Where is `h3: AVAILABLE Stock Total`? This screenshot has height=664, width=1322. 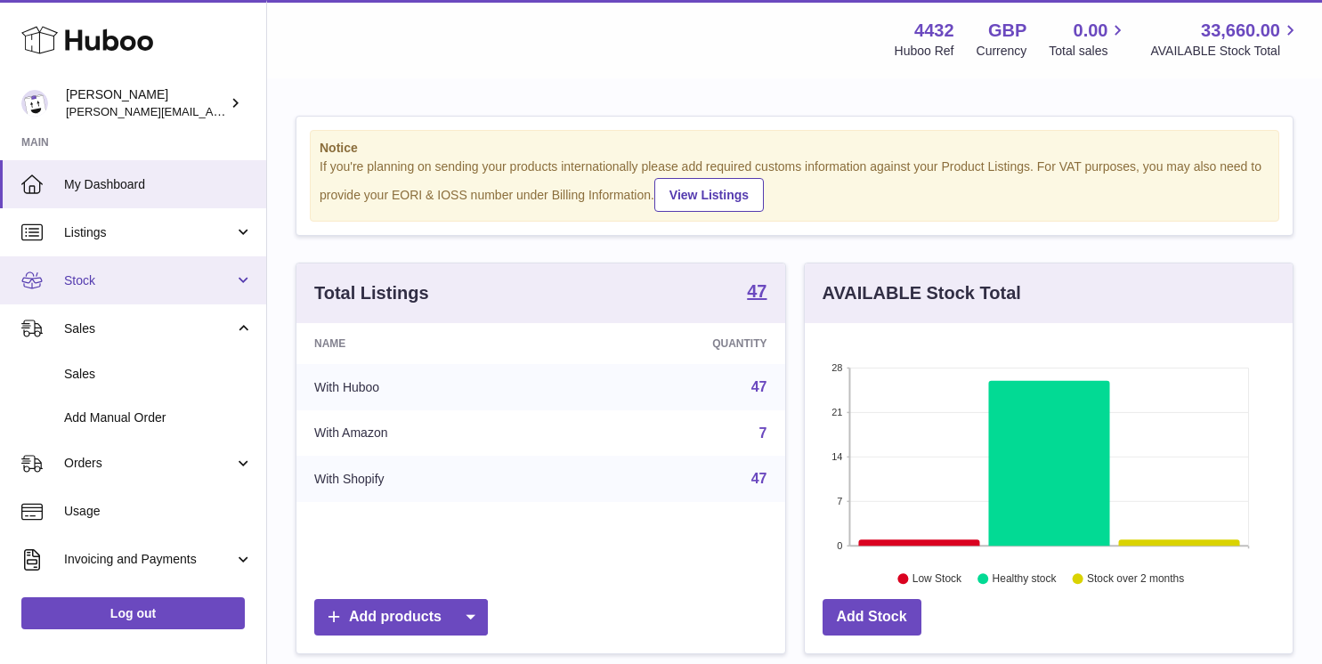 h3: AVAILABLE Stock Total is located at coordinates (921, 293).